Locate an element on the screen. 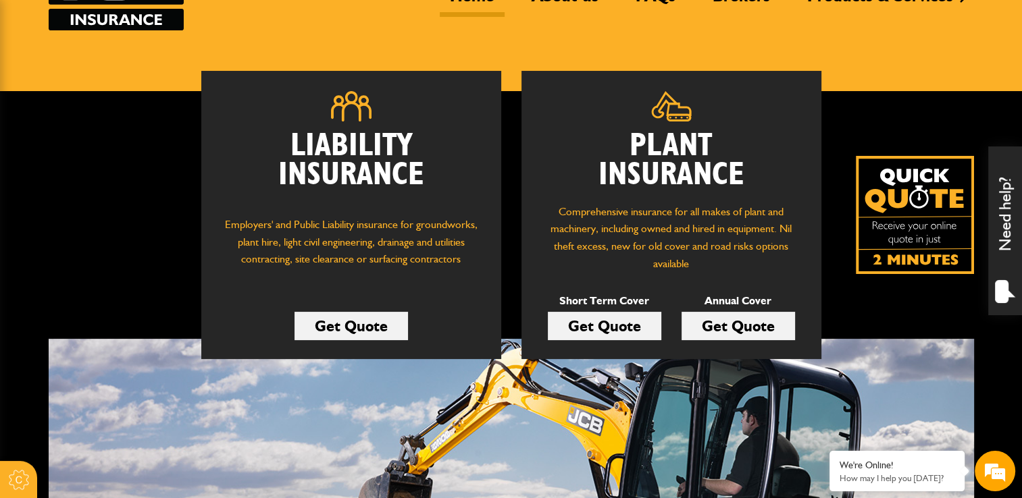 Image resolution: width=1022 pixels, height=498 pixels. div: Need help? is located at coordinates (1005, 231).